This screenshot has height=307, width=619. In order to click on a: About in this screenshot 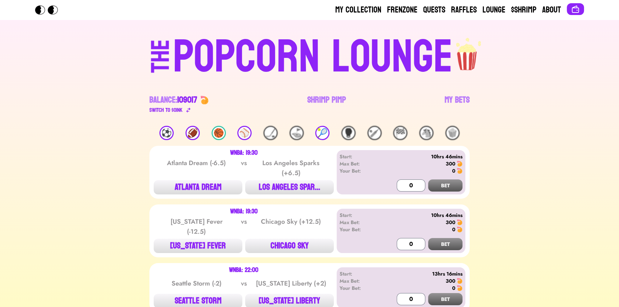, I will do `click(551, 10)`.